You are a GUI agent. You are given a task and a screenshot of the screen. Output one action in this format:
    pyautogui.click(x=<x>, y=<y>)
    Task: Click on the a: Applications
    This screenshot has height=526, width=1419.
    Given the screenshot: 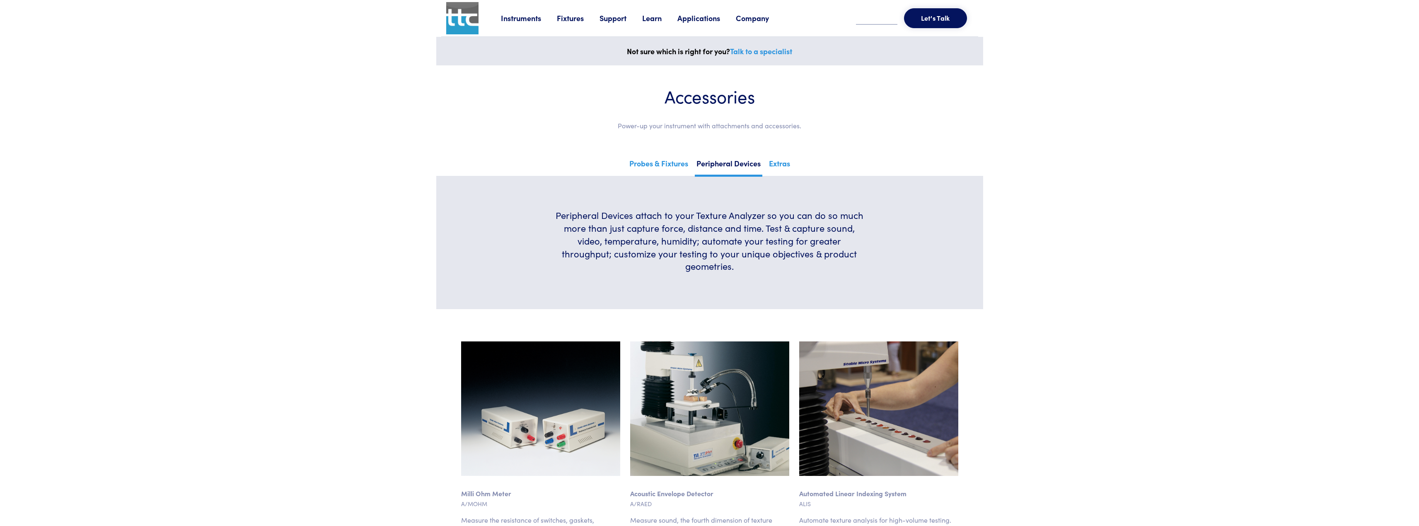 What is the action you would take?
    pyautogui.click(x=706, y=18)
    